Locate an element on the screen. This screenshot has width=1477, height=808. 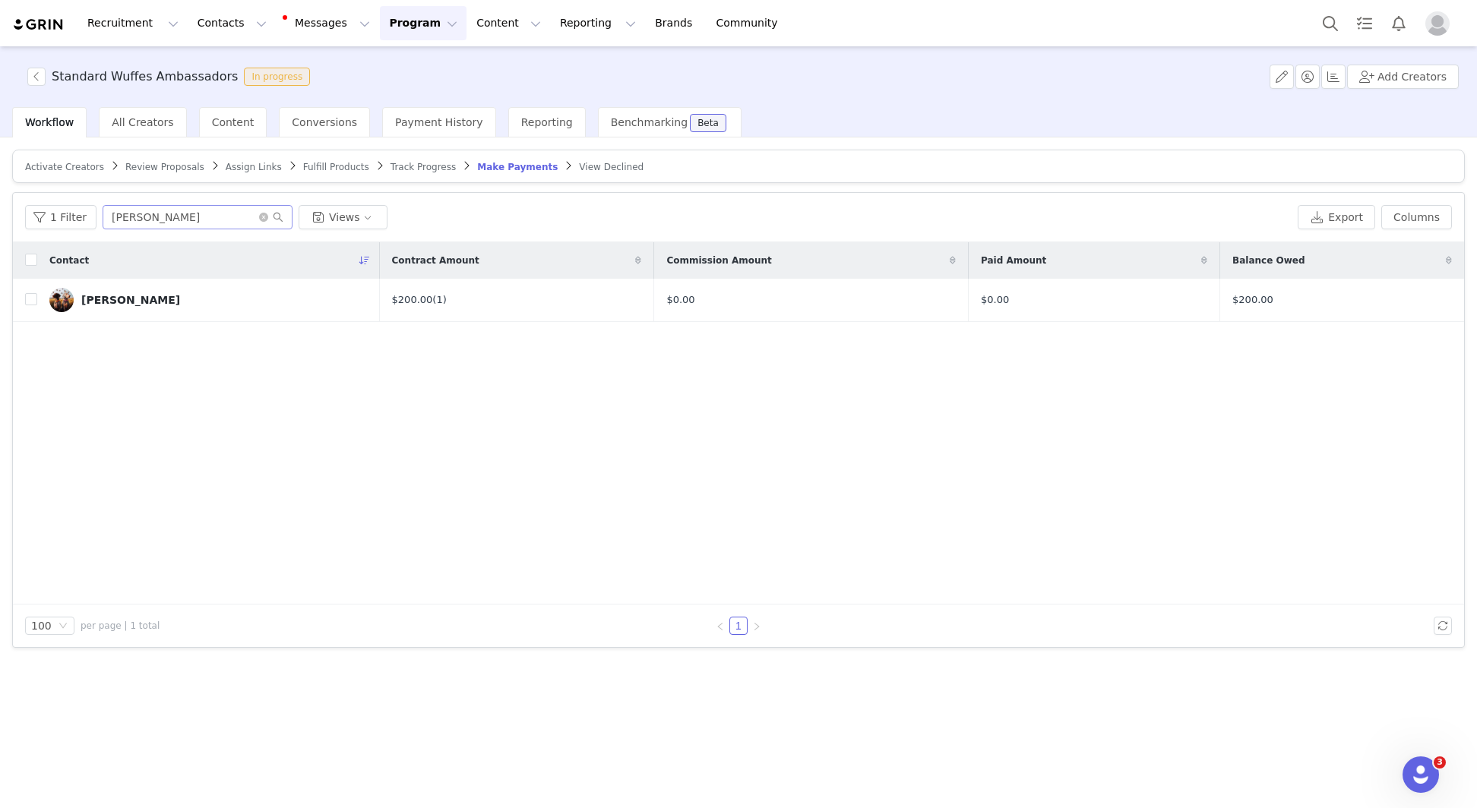
span: $0.00 is located at coordinates (995, 299).